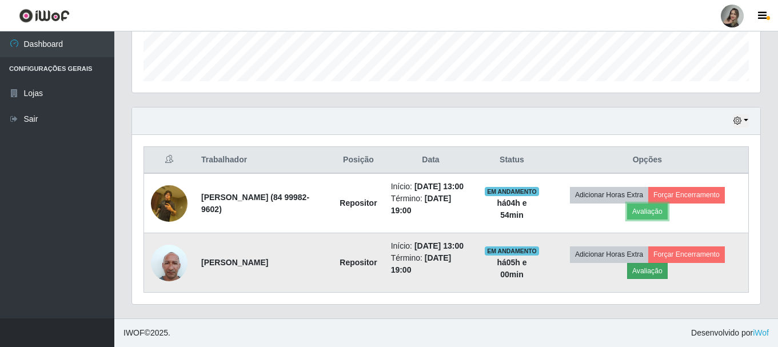 This screenshot has width=778, height=347. Describe the element at coordinates (264, 160) in the screenshot. I see `th: Trabalhador` at that location.